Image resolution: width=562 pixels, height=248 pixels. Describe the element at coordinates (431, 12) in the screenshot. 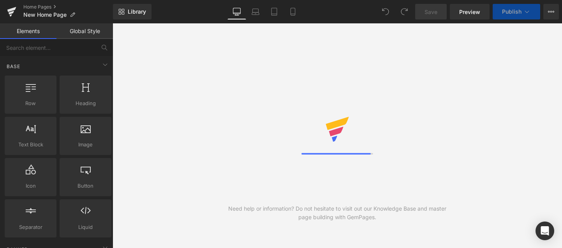

I see `span: Save` at that location.